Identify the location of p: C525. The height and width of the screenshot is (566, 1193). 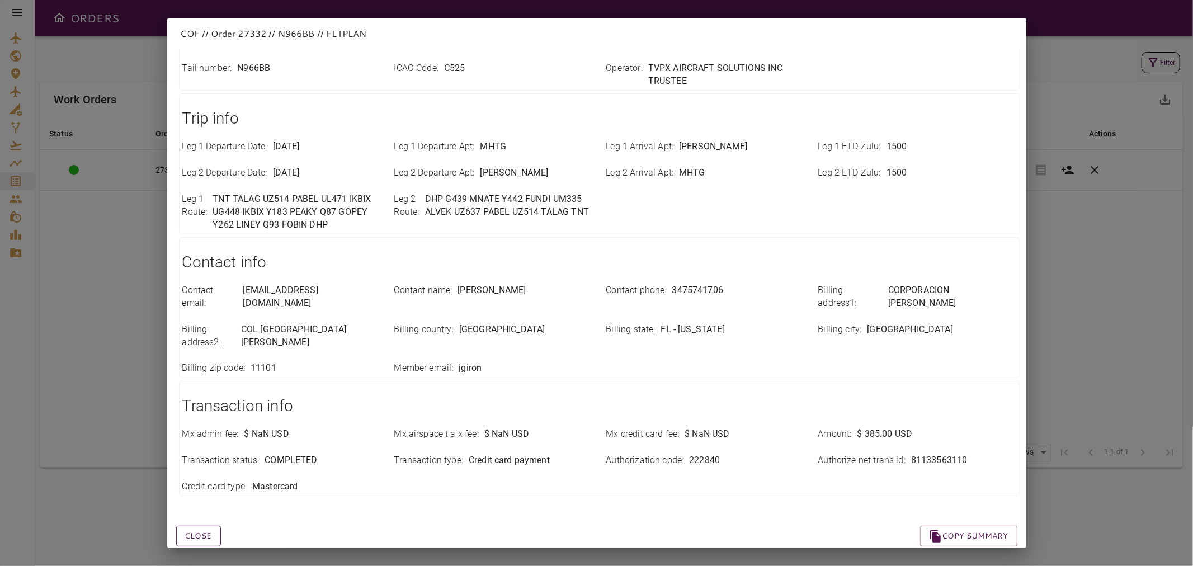
(455, 68).